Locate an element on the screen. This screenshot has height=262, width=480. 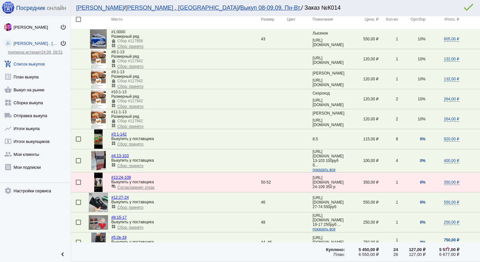
span: #5: is located at coordinates (114, 238).